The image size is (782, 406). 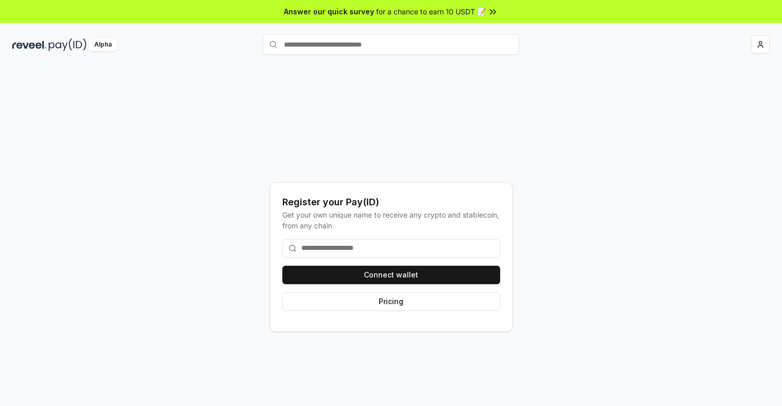 I want to click on div: Get your own unique name to receive any crypto and stablecoin, from any chain, so click(x=391, y=220).